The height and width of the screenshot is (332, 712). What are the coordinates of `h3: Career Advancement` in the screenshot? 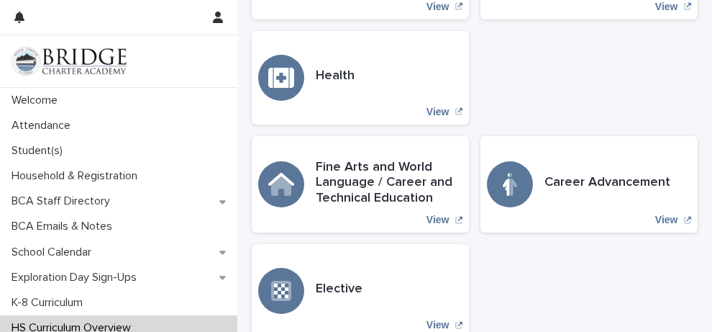 It's located at (607, 183).